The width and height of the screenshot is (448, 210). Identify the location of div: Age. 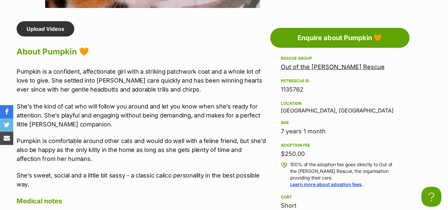
(340, 123).